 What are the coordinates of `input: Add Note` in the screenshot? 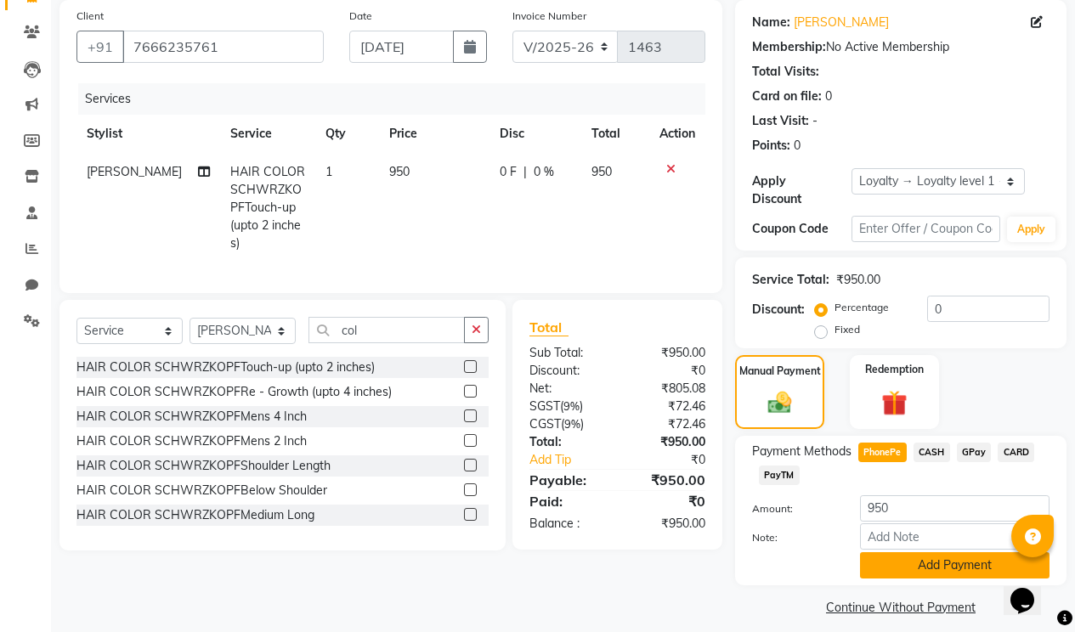 It's located at (954, 536).